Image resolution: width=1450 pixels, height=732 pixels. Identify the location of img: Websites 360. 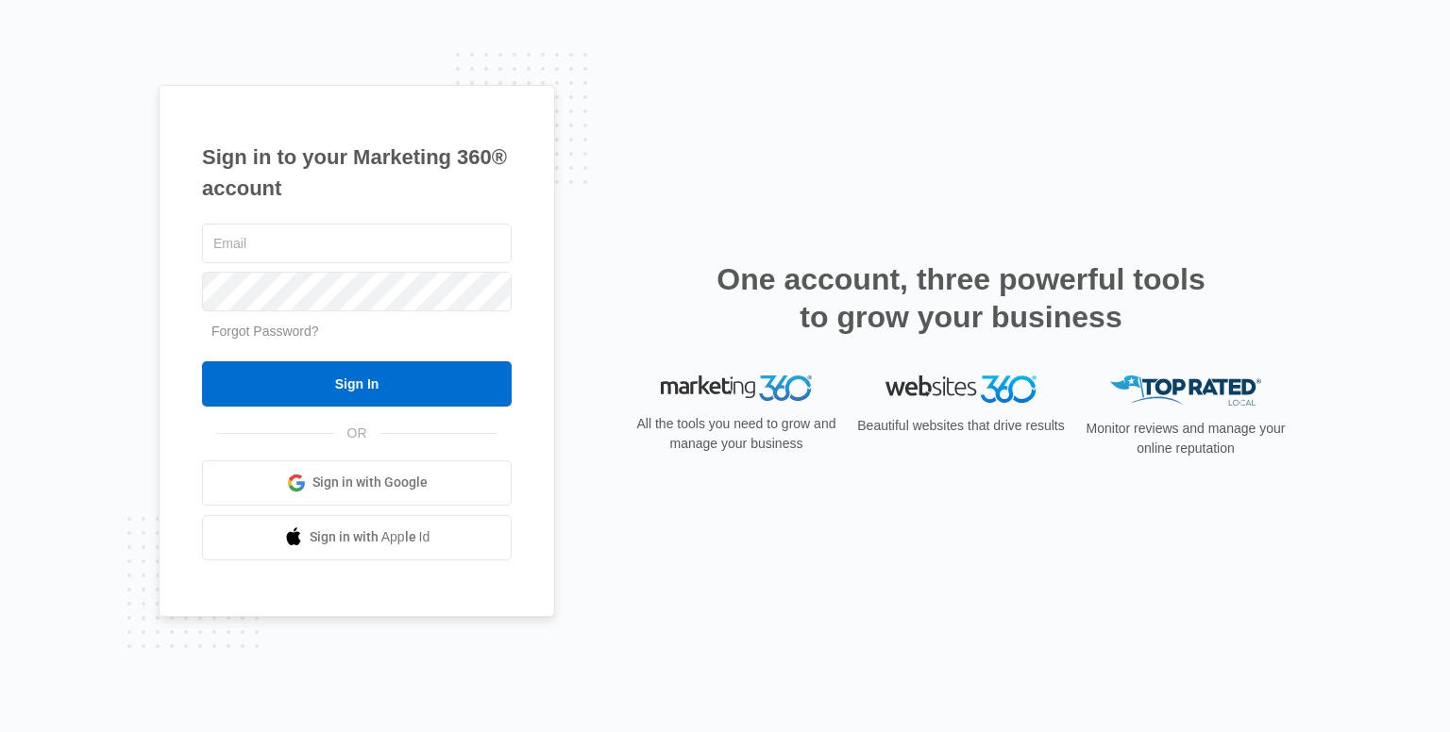
(961, 389).